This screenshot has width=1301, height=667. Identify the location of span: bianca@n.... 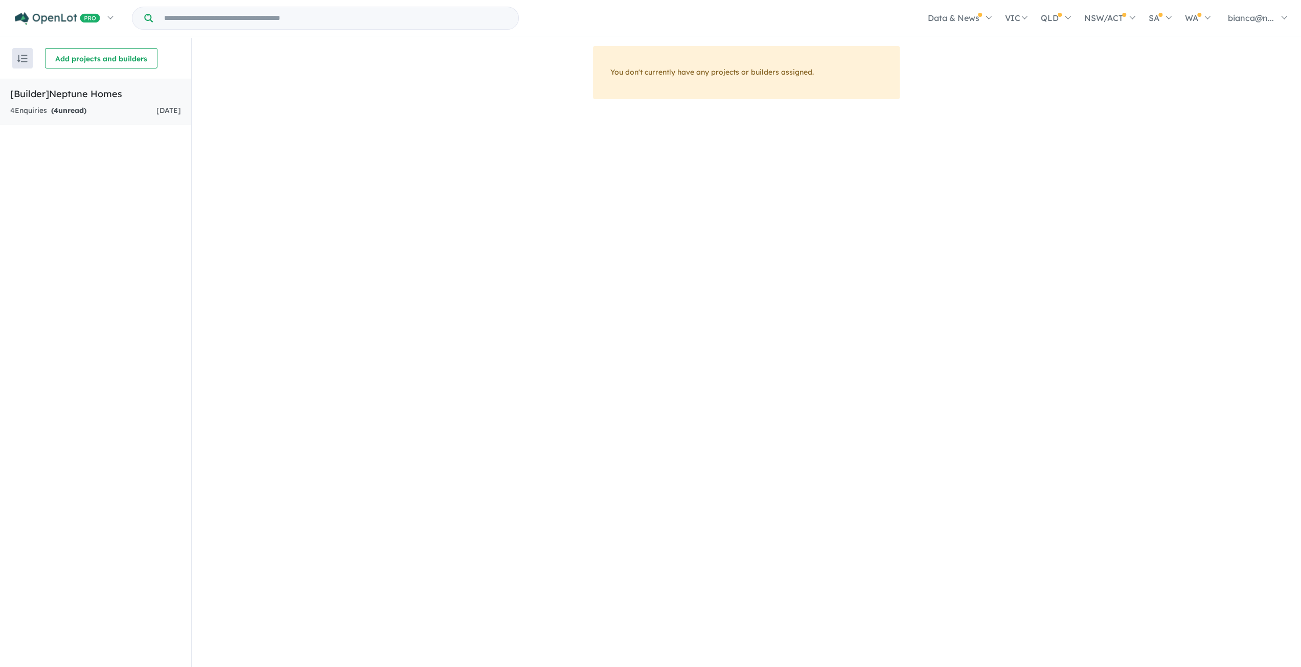
(1251, 18).